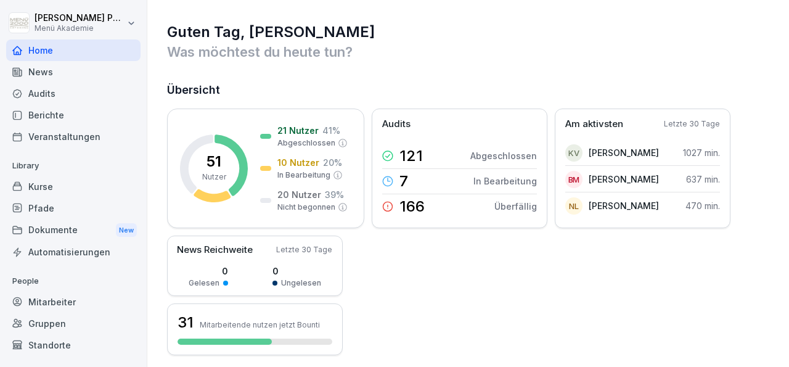  Describe the element at coordinates (214, 177) in the screenshot. I see `p: Nutzer` at that location.